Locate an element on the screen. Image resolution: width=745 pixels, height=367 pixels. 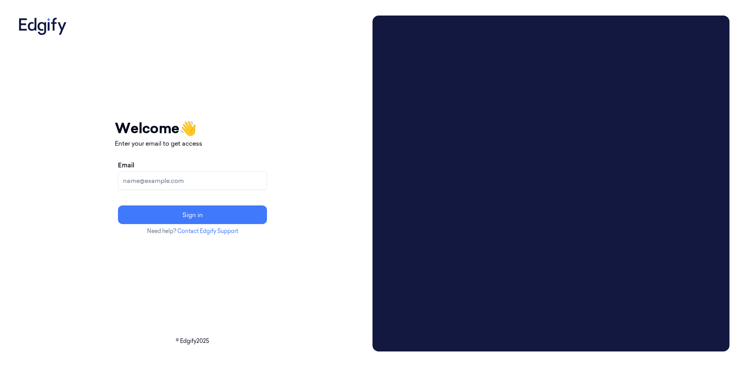
p: © Edgify 2025 is located at coordinates (193, 341).